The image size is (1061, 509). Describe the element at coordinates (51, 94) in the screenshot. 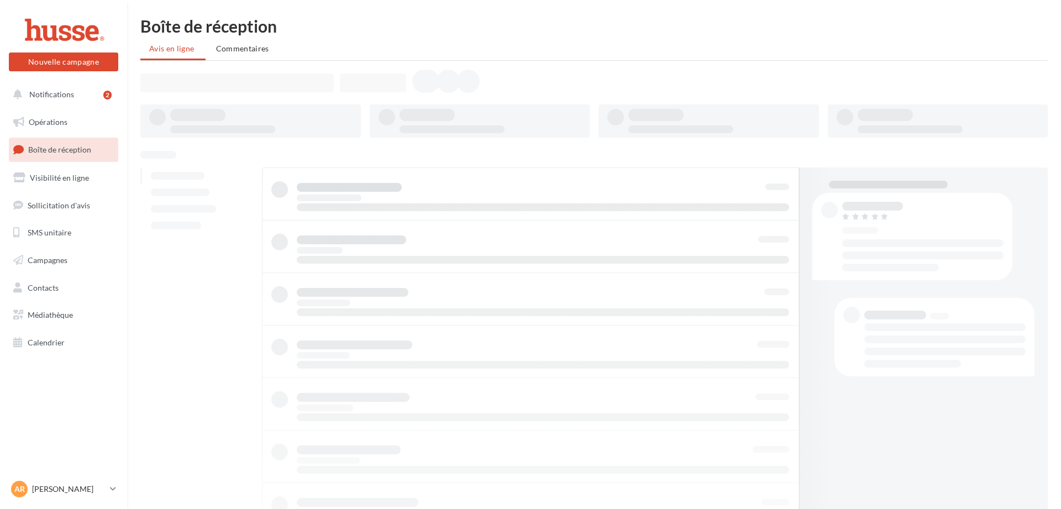

I see `span: Notifications` at that location.